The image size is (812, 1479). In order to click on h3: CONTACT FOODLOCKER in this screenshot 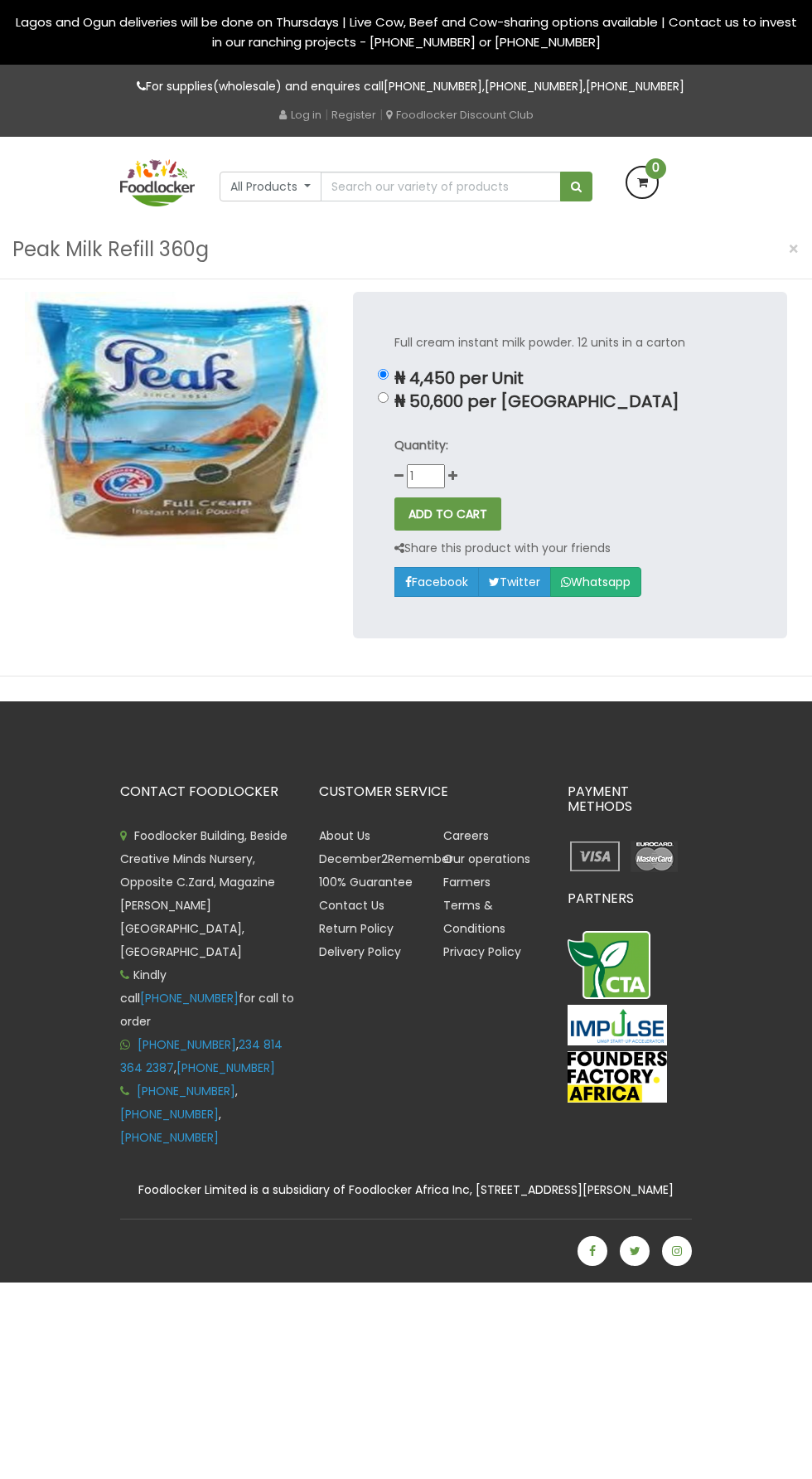, I will do `click(207, 791)`.